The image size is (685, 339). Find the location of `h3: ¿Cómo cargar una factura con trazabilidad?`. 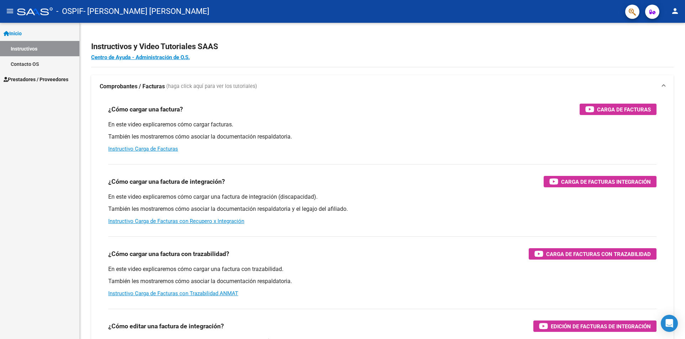

h3: ¿Cómo cargar una factura con trazabilidad? is located at coordinates (169, 254).